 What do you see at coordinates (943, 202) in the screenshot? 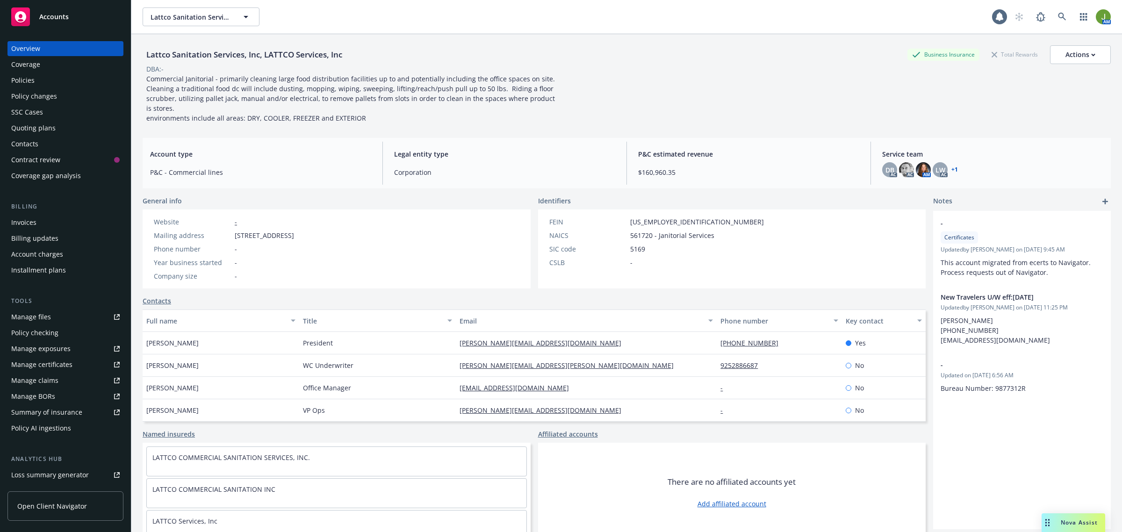
I see `span: Notes` at bounding box center [943, 202].